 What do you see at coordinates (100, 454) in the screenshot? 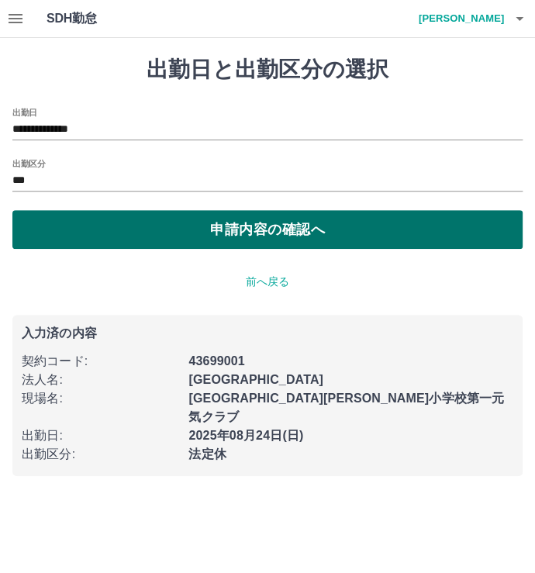
I see `p: 出勤区分 :` at bounding box center [100, 454].